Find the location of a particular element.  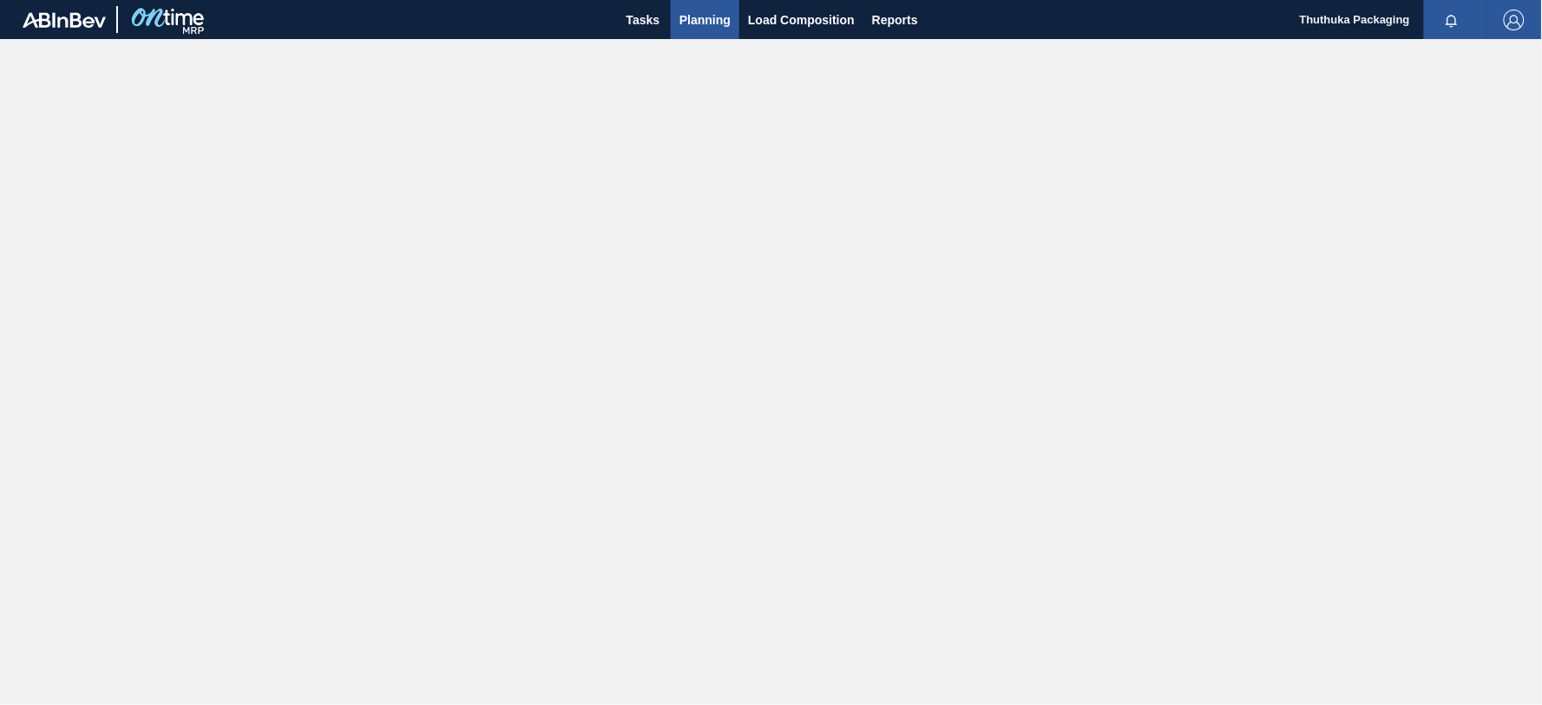

span: Planning is located at coordinates (705, 20).